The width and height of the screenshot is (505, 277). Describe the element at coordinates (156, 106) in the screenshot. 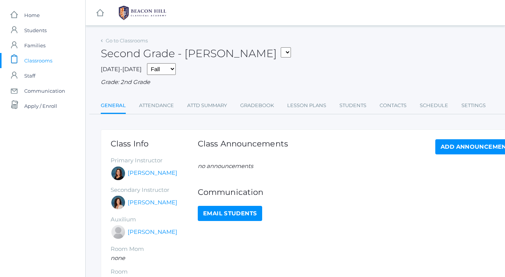

I see `a: Attendance` at that location.